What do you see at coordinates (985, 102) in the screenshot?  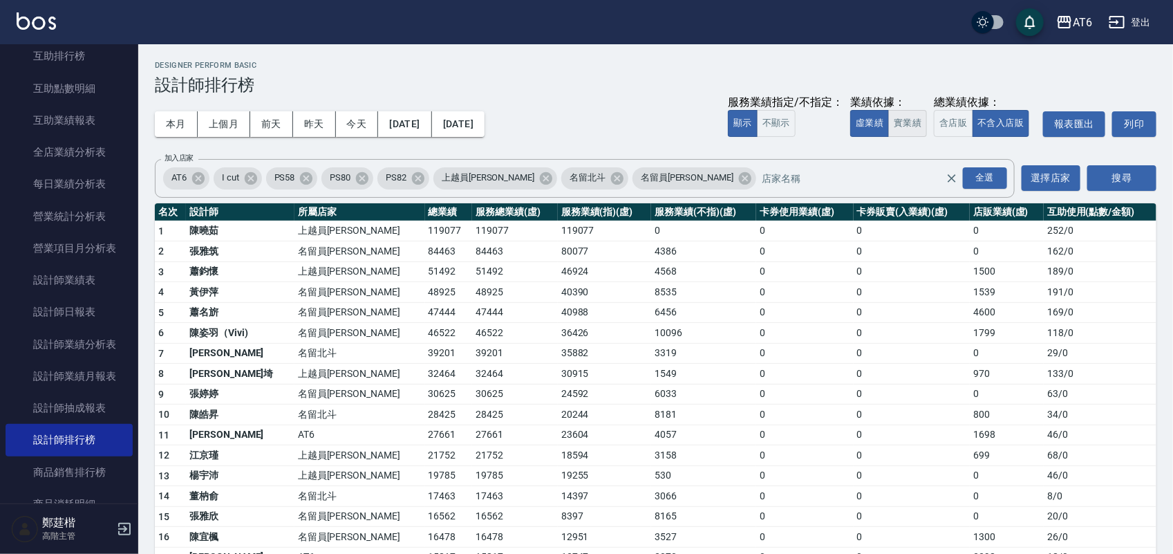 I see `div: 總業績依據：` at bounding box center [985, 102].